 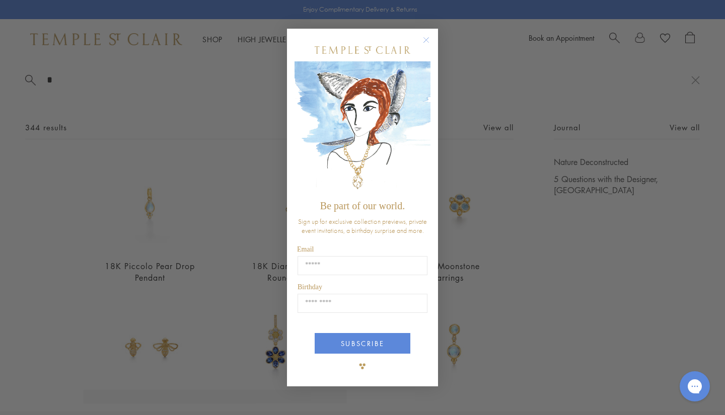 What do you see at coordinates (20, 19) in the screenshot?
I see `button: Open gorgias live chat` at bounding box center [20, 19].